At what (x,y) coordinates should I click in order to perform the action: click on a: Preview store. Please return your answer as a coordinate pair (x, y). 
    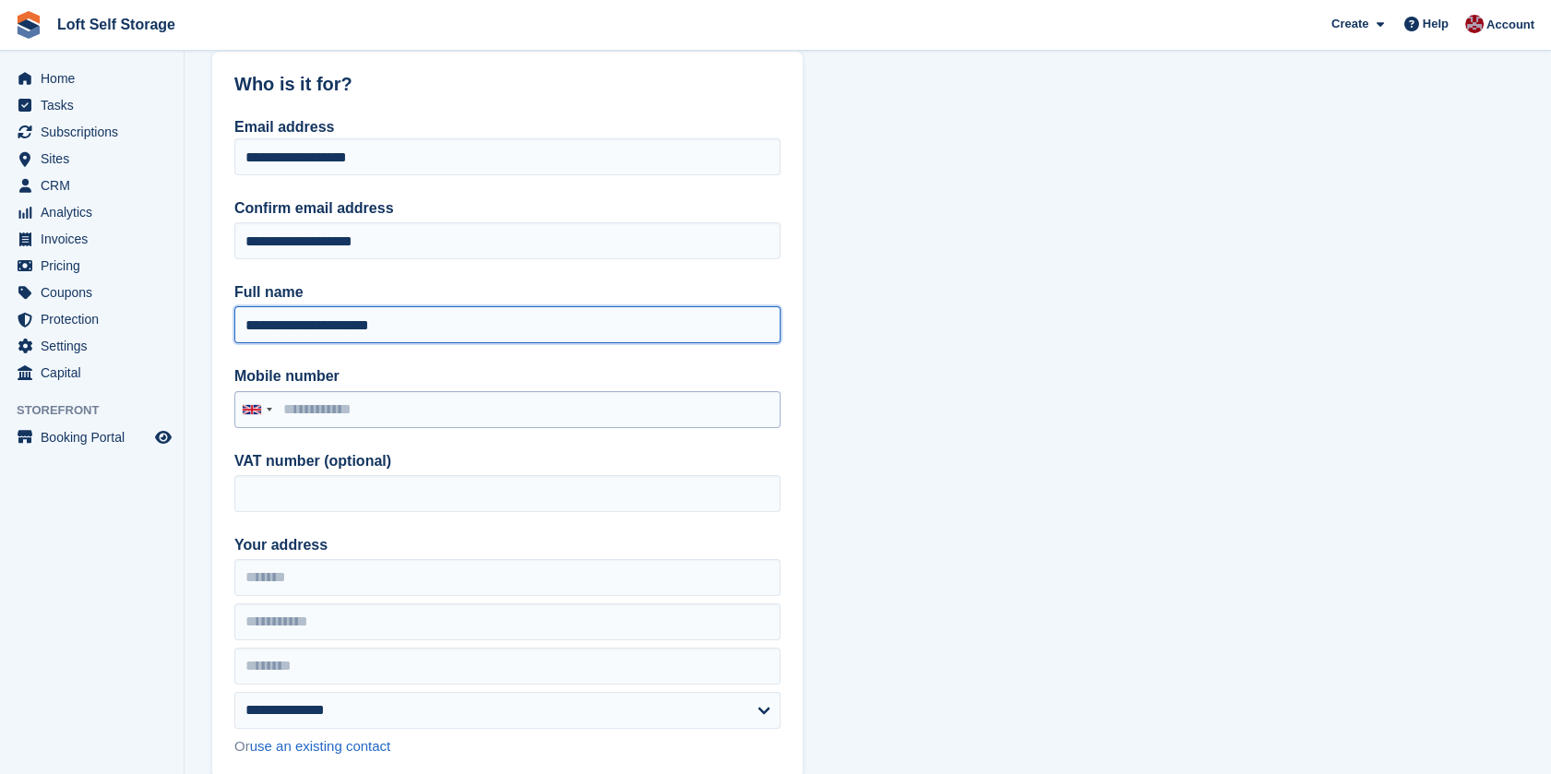
    Looking at the image, I should click on (163, 437).